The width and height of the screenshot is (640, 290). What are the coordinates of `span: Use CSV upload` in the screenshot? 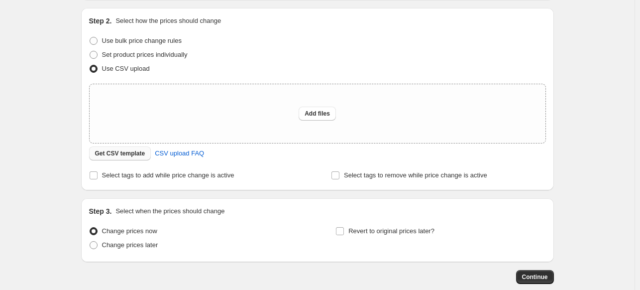 It's located at (126, 68).